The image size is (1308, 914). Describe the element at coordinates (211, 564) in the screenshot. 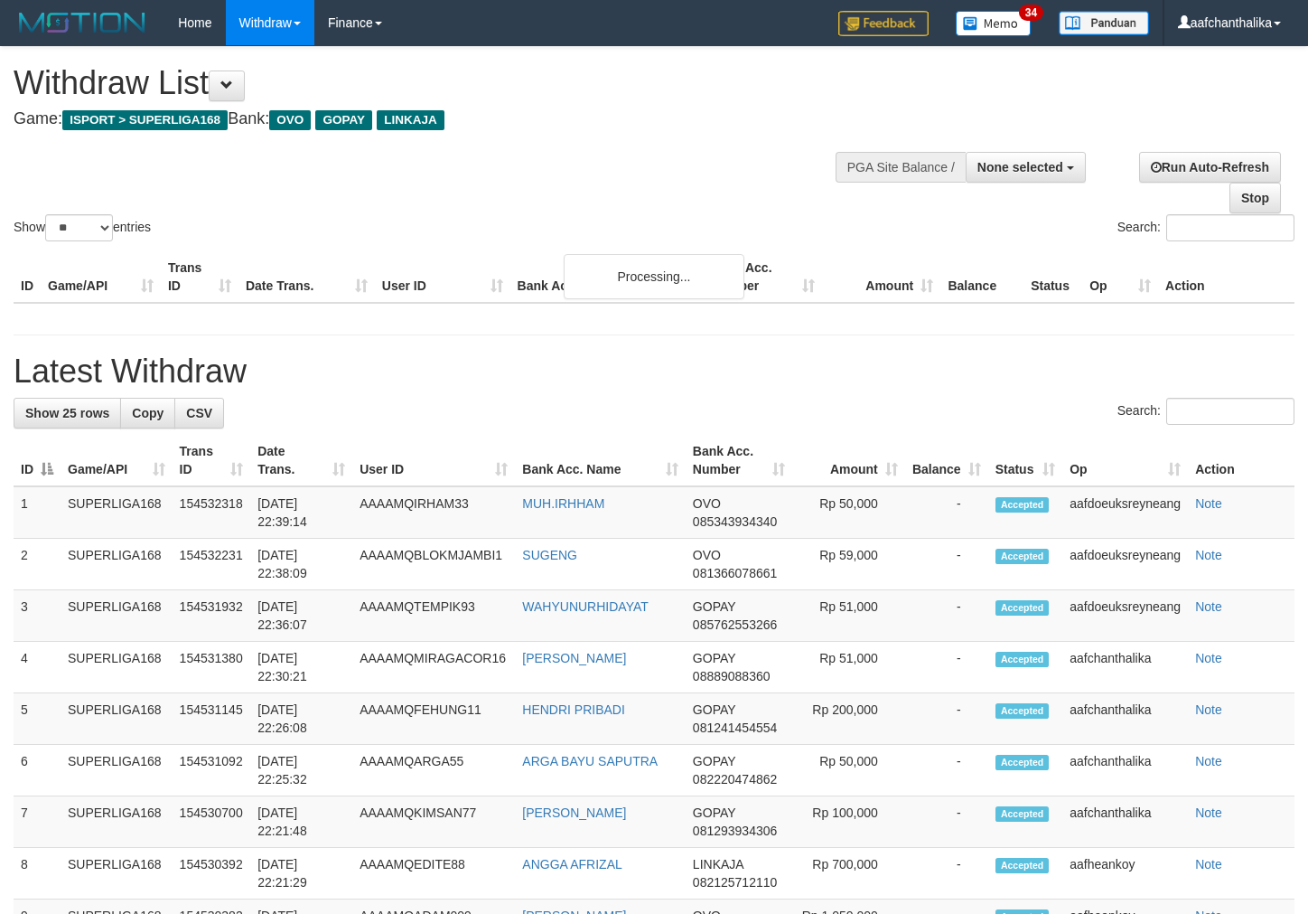

I see `td: 154532231` at that location.